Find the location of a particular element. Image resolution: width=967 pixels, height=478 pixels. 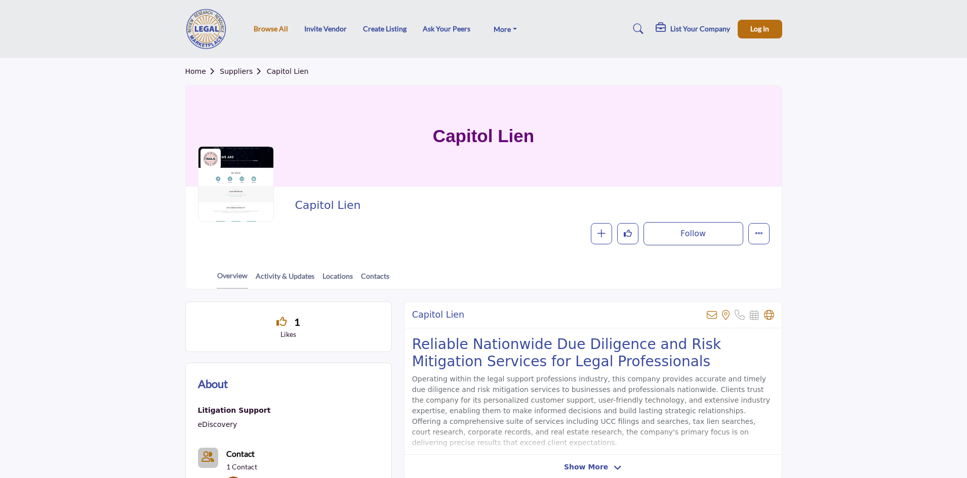

p: 1 Contact is located at coordinates (242, 467).